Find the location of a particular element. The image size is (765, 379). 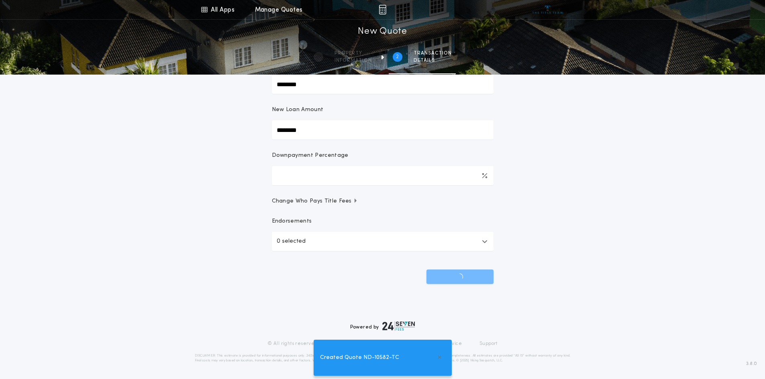

p: New Loan Amount is located at coordinates (298, 110).